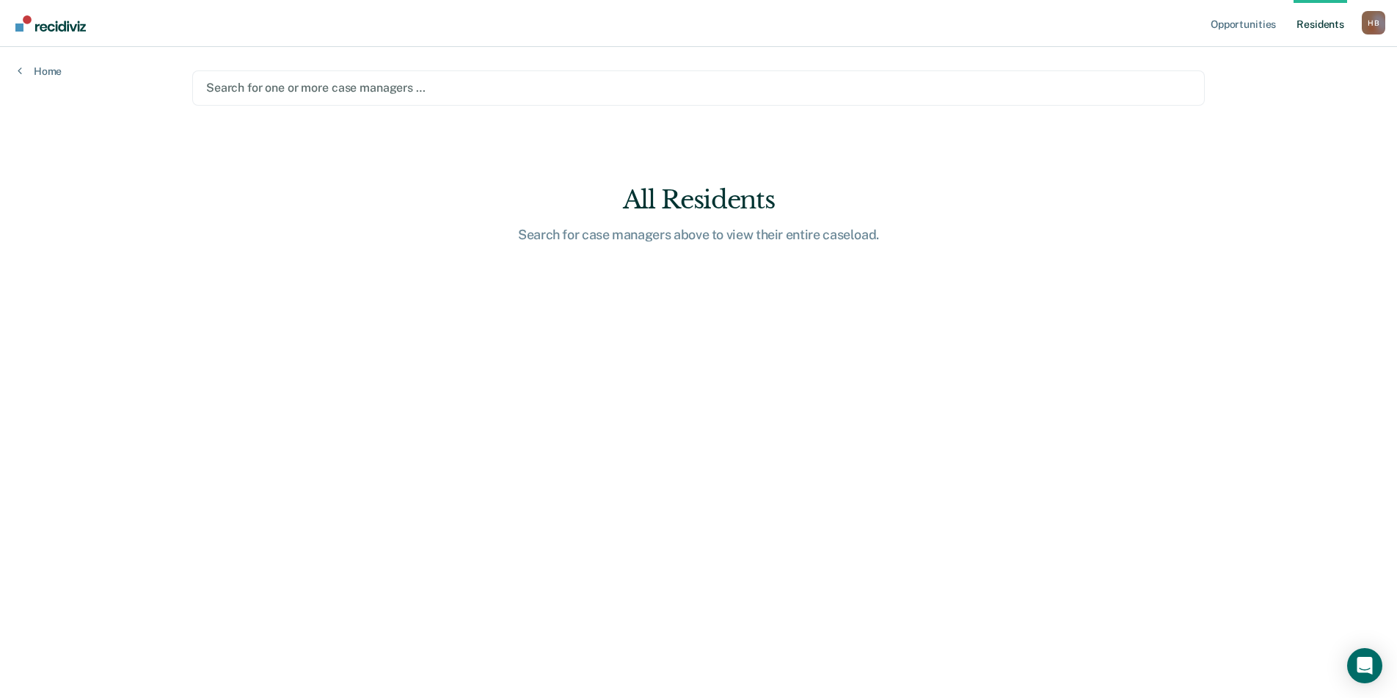 This screenshot has height=698, width=1397. I want to click on a: Home, so click(40, 71).